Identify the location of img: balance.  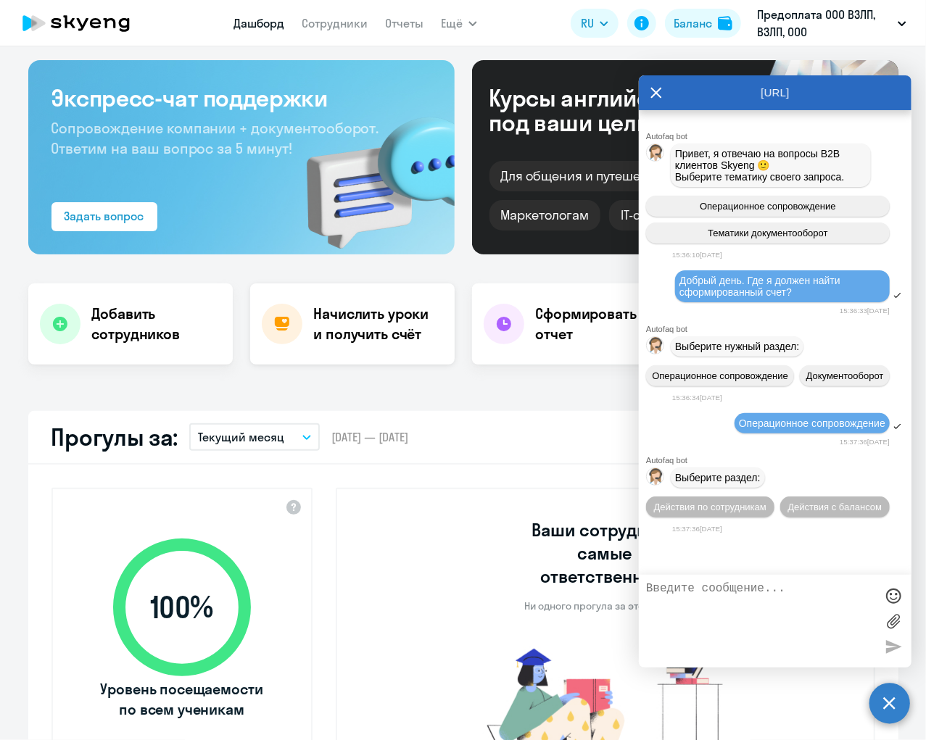
(725, 23).